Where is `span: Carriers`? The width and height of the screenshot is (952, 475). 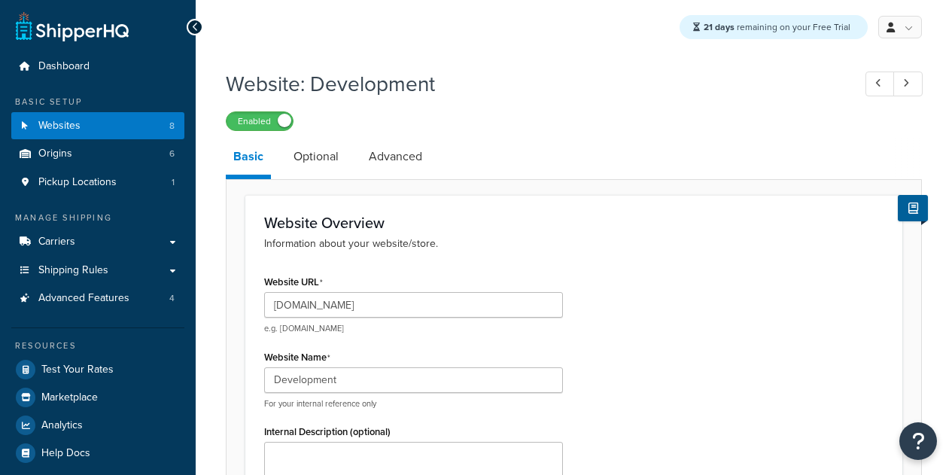
span: Carriers is located at coordinates (56, 242).